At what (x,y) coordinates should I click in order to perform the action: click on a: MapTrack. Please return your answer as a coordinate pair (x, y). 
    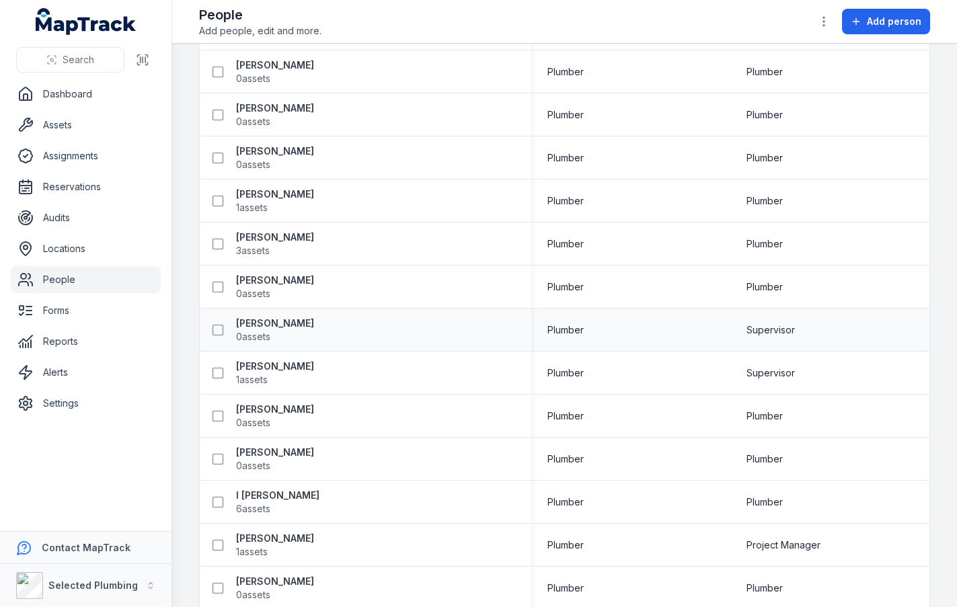
    Looking at the image, I should click on (86, 22).